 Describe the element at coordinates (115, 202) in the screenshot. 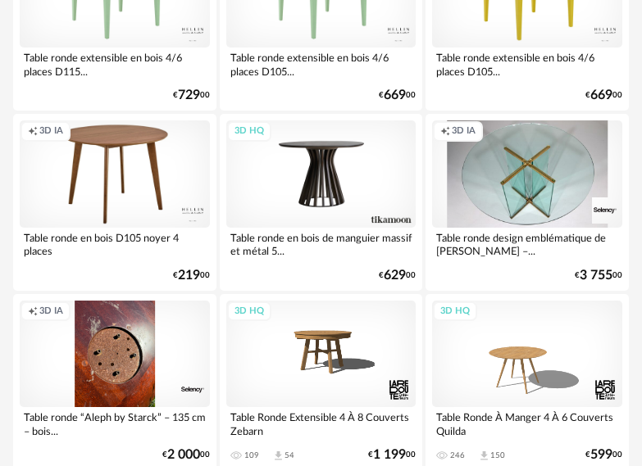

I see `a: Creation icon 3D IA Table ronde en bois D105 noyer 4 places €21900` at that location.